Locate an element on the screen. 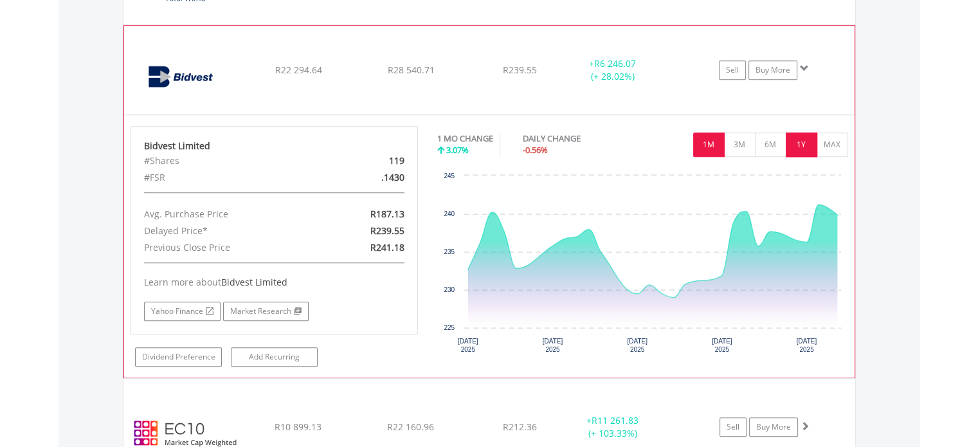 Image resolution: width=978 pixels, height=447 pixels. div: Learn more about is located at coordinates (275, 282).